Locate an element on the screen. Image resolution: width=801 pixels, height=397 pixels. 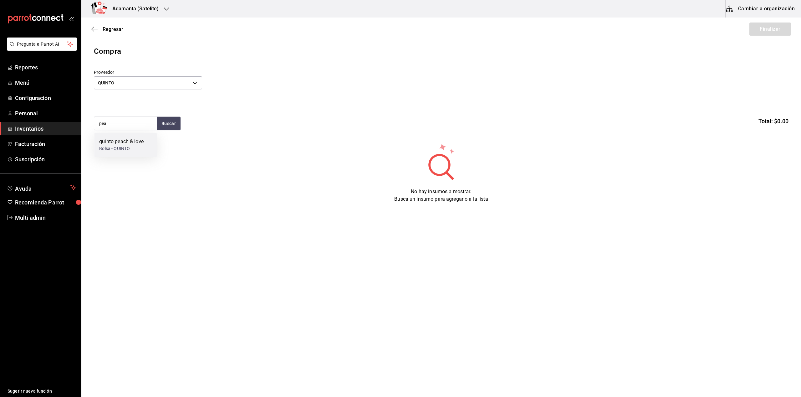
span: Total: $0.00 is located at coordinates (773, 121).